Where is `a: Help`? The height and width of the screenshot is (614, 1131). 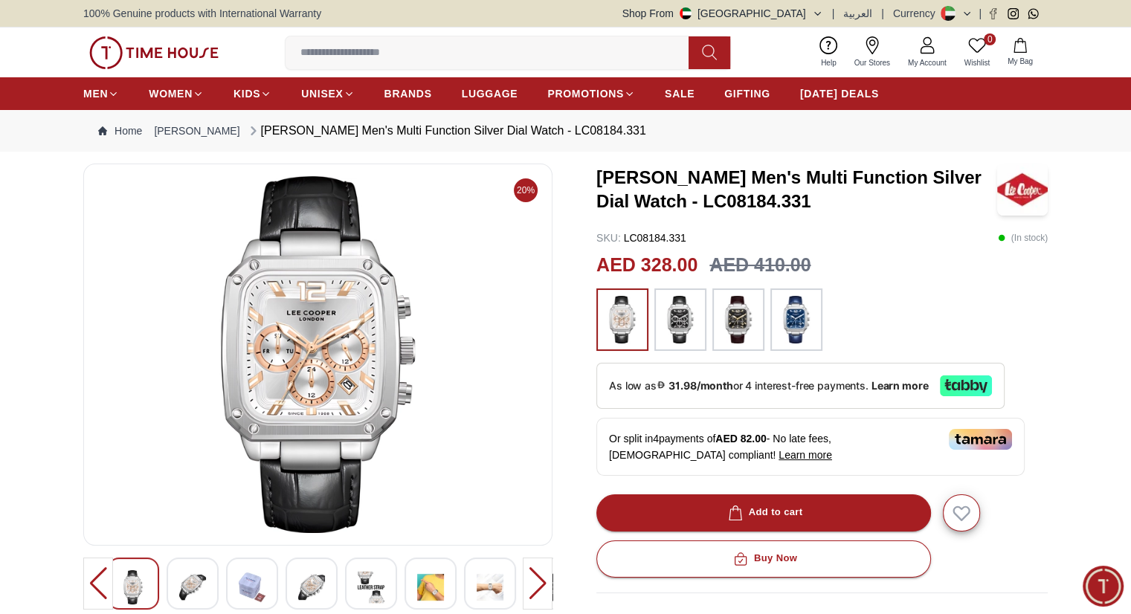
a: Help is located at coordinates (828, 52).